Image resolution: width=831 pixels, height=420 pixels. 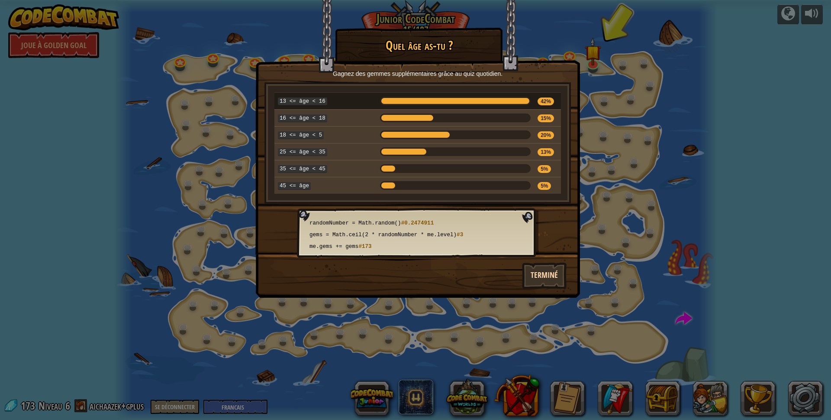 I want to click on span: #3, so click(x=460, y=235).